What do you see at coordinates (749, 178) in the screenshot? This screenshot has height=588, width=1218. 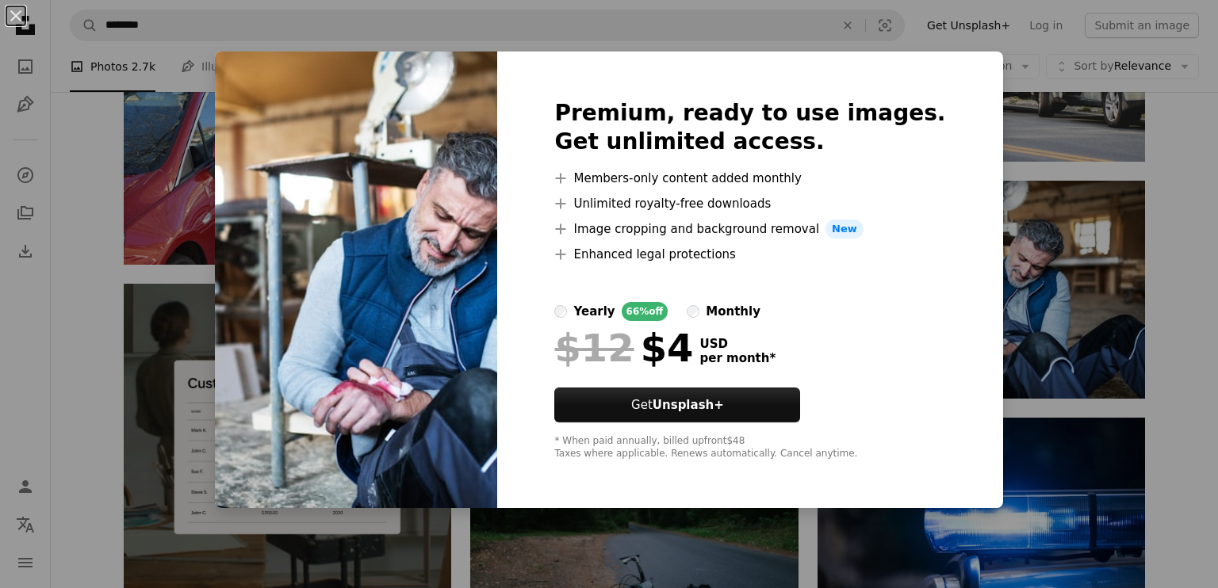 I see `li: Members-only content added monthly` at bounding box center [749, 178].